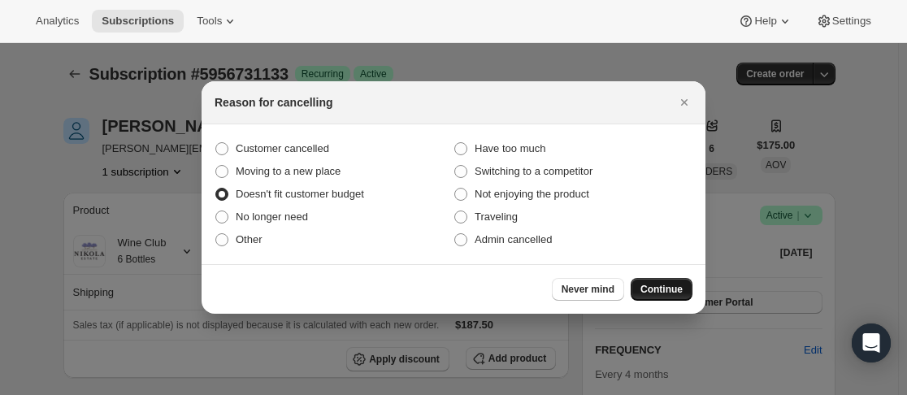 This screenshot has width=907, height=395. Describe the element at coordinates (137, 21) in the screenshot. I see `span: Subscriptions` at that location.